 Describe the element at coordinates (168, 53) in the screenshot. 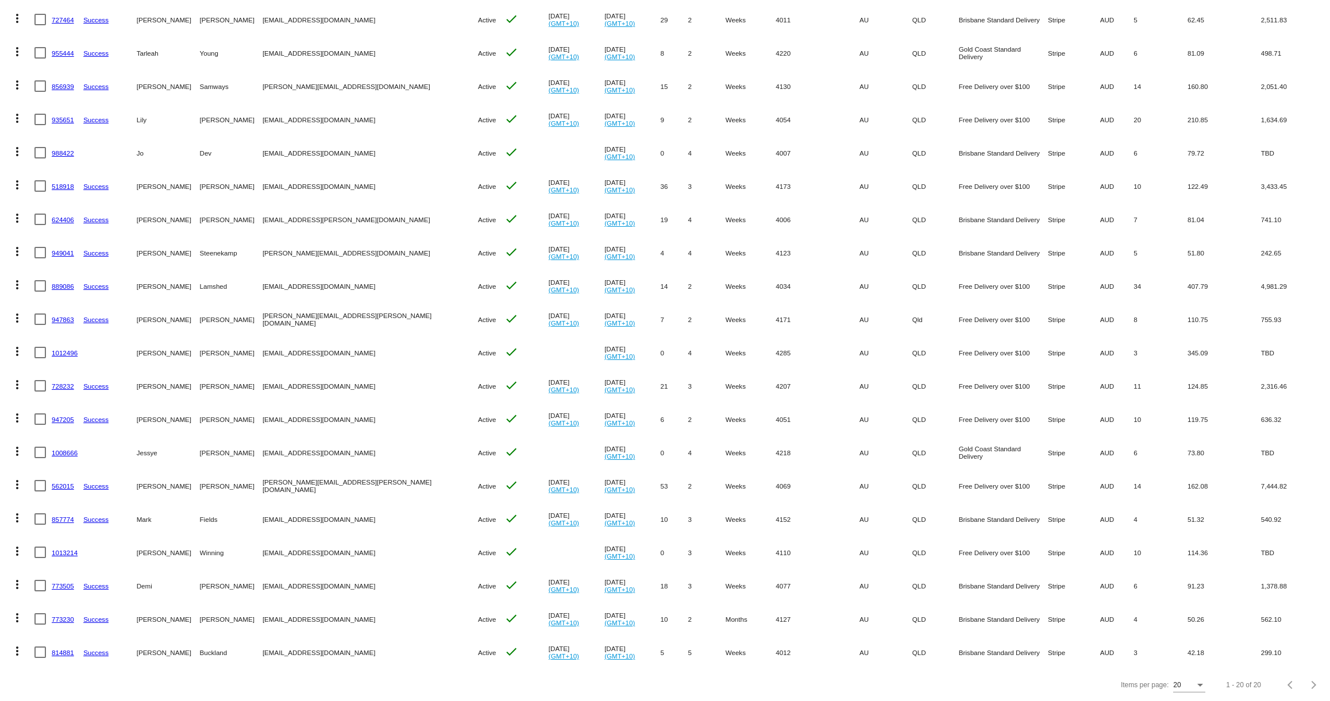

I see `mat-cell: Tarleah` at that location.